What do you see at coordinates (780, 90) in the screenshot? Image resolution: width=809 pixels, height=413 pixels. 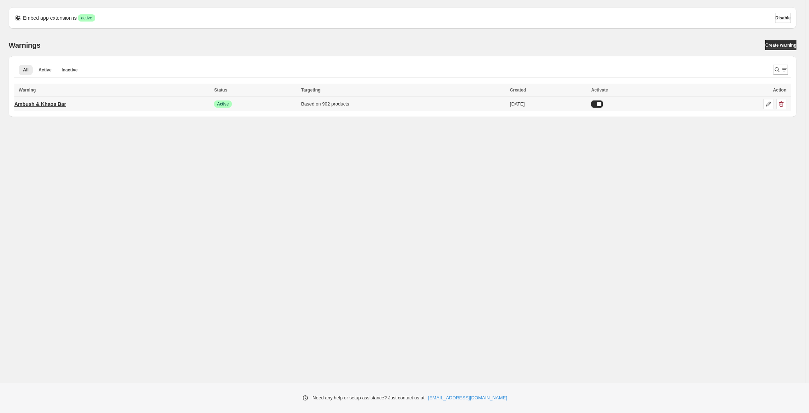 I see `span: Action` at bounding box center [780, 90].